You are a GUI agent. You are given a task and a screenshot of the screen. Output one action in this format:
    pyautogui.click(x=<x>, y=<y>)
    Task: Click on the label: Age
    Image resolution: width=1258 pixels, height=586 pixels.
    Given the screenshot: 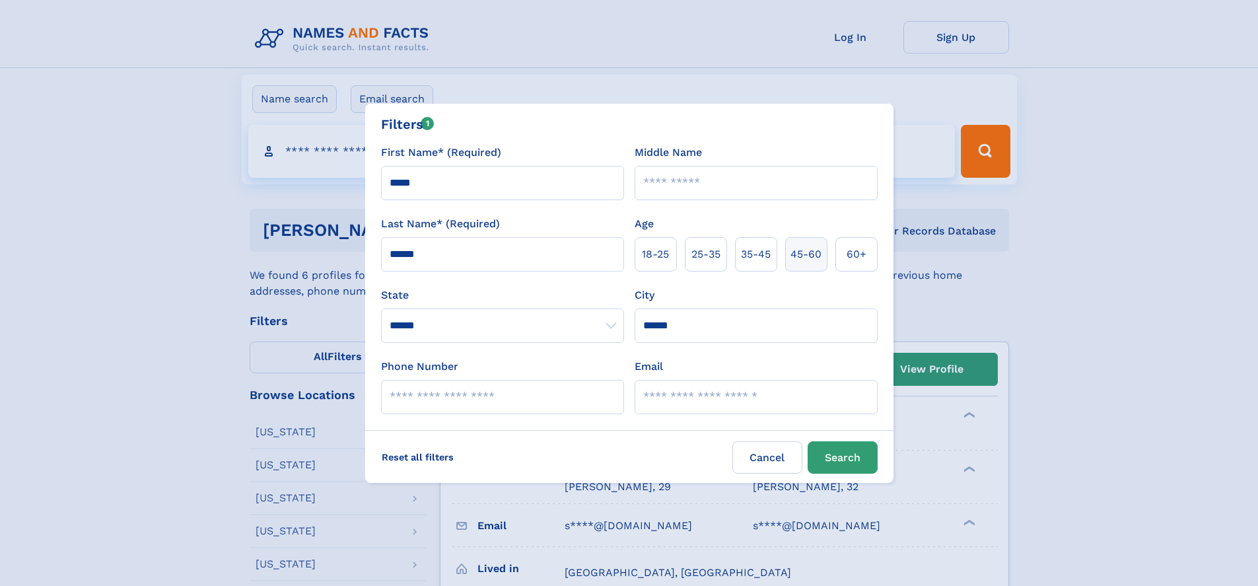 What is the action you would take?
    pyautogui.click(x=644, y=224)
    